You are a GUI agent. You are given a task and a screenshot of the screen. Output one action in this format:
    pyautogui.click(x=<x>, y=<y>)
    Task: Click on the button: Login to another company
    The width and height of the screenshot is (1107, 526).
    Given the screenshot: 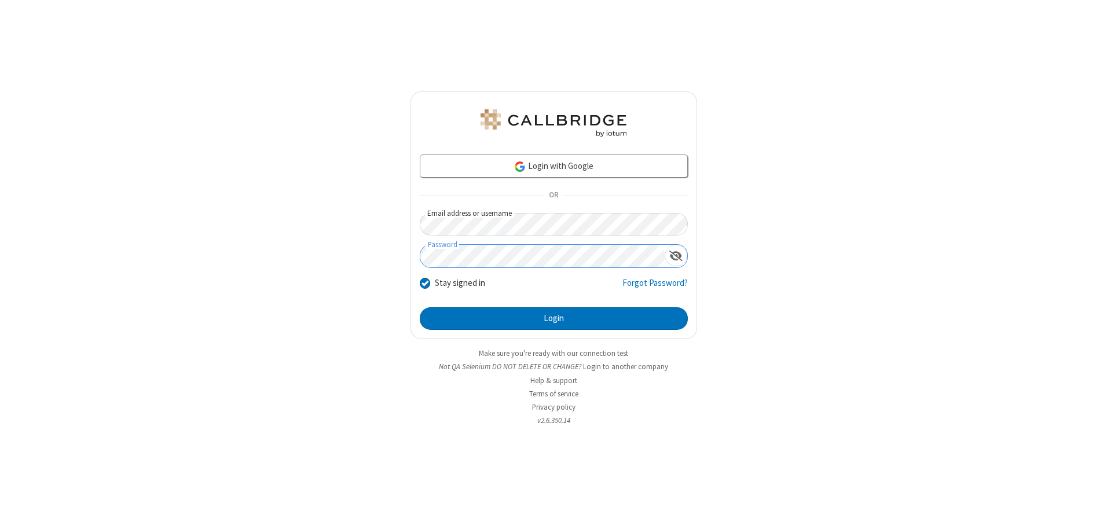 What is the action you would take?
    pyautogui.click(x=625, y=366)
    